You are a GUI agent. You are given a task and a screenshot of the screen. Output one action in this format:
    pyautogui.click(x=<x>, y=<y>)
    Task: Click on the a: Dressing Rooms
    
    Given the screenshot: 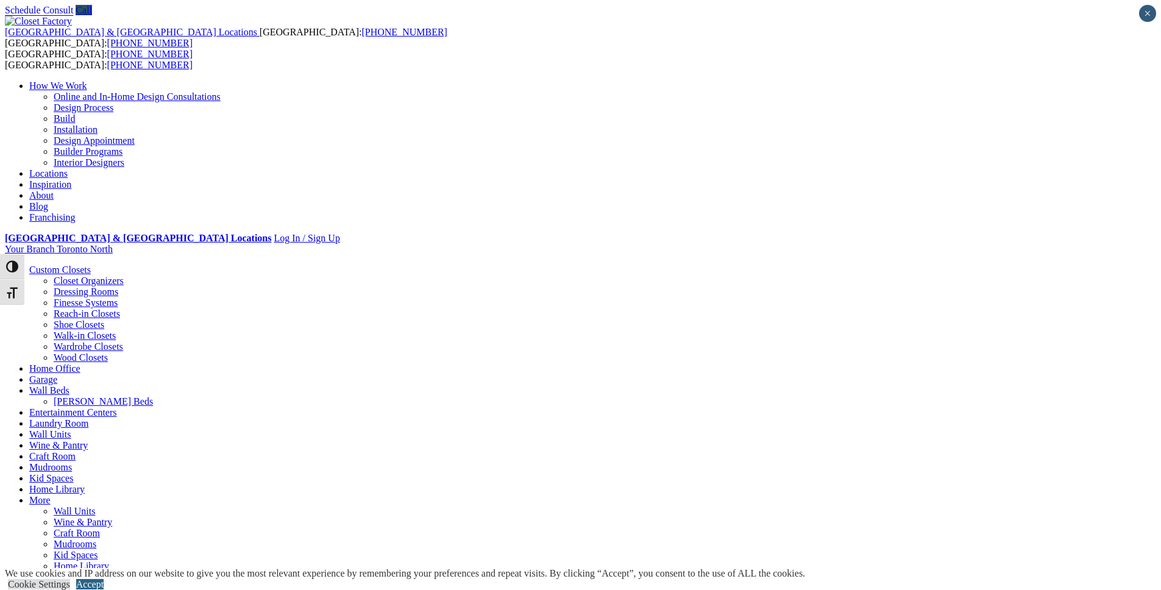 What is the action you would take?
    pyautogui.click(x=86, y=291)
    